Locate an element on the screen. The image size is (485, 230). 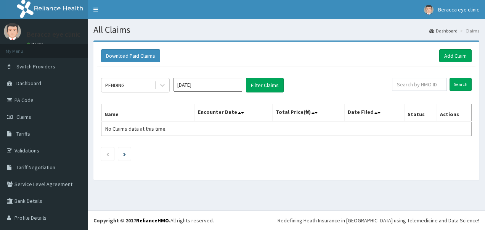
span: No Claims data at this time. is located at coordinates (136, 129).